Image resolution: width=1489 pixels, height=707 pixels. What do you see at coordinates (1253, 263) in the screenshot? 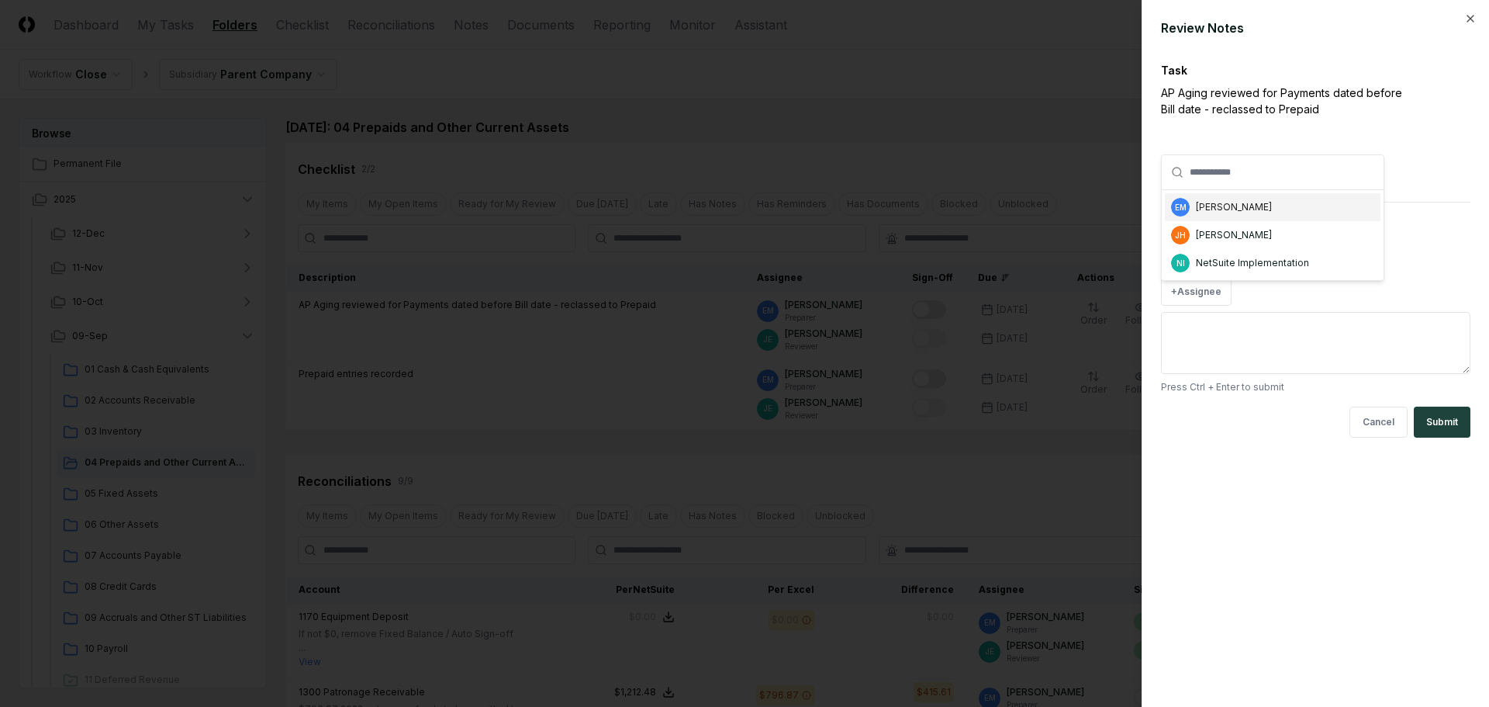
I see `div: NetSuite Implementation` at bounding box center [1253, 263].